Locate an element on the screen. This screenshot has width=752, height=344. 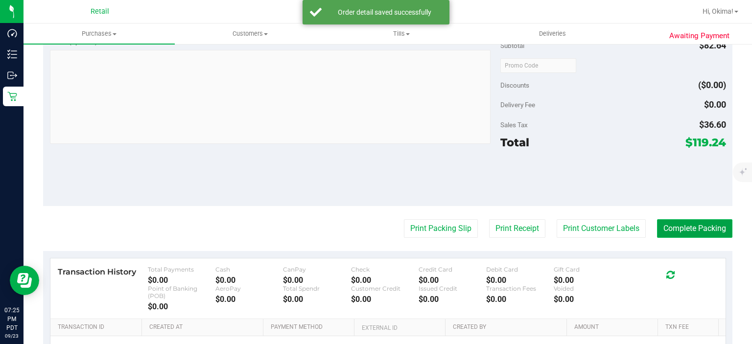
span: Customers is located at coordinates (250, 34).